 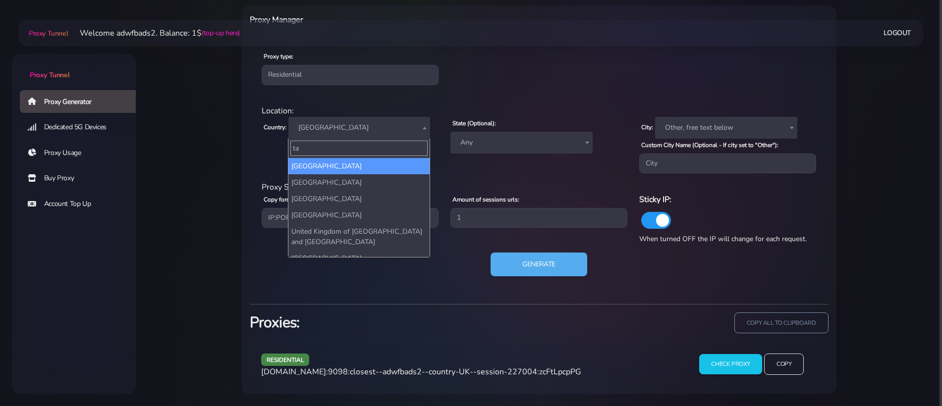 I want to click on label: Amount of sessions urls:, so click(x=485, y=200).